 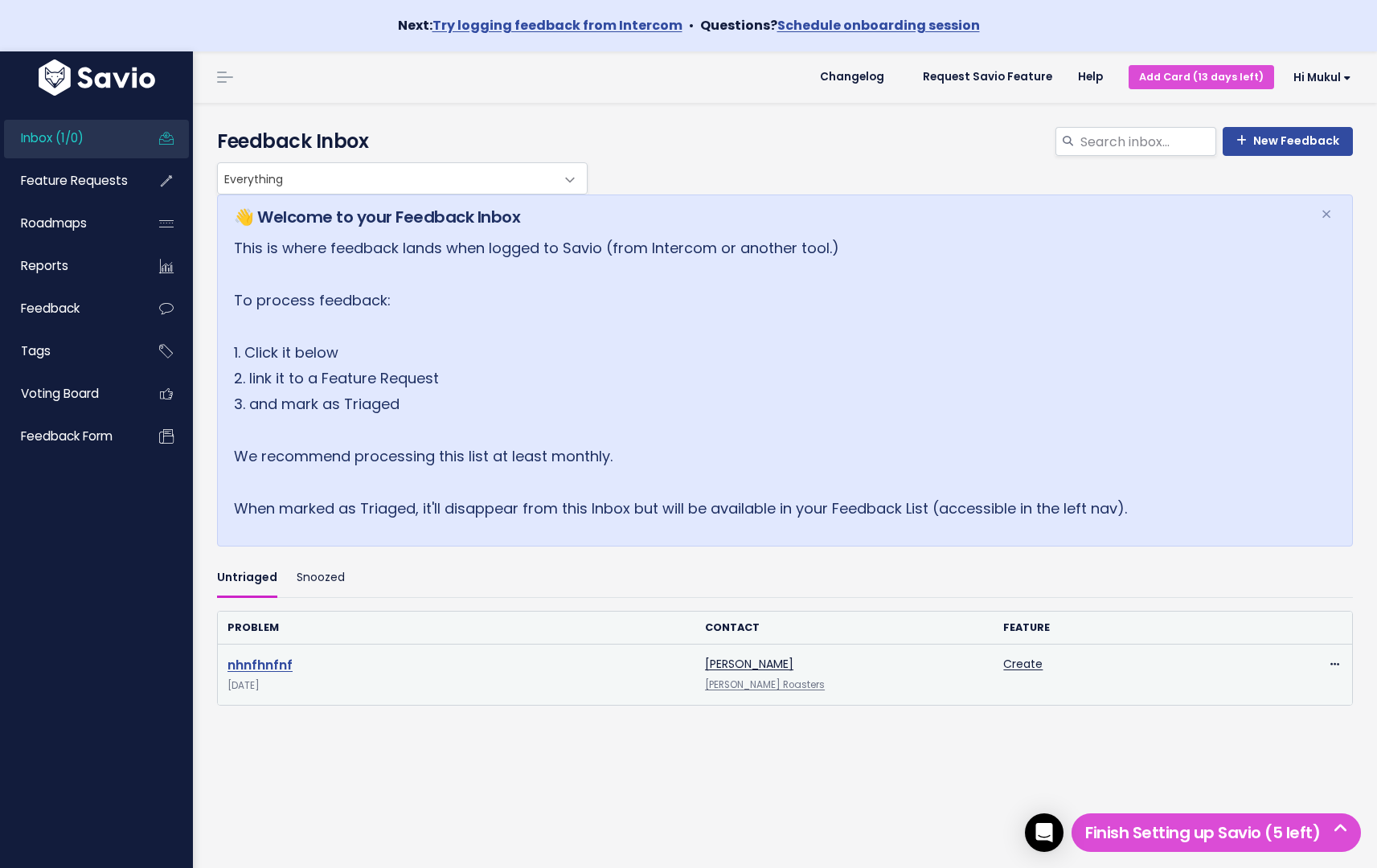 I want to click on a: Tags, so click(x=68, y=351).